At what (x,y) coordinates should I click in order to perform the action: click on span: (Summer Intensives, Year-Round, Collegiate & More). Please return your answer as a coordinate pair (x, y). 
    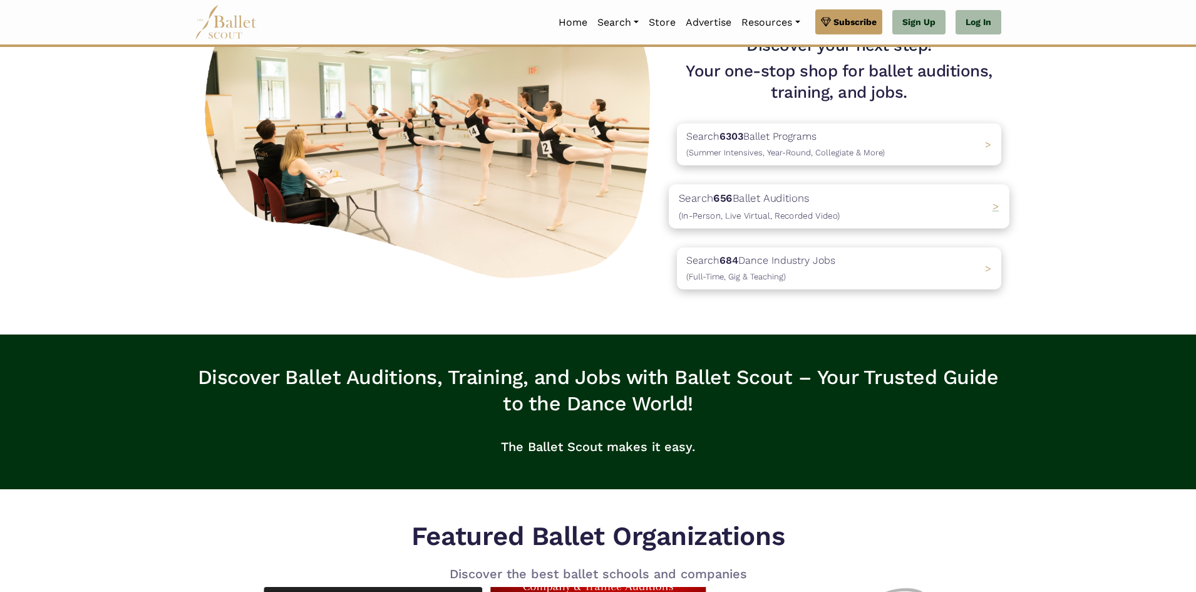
    Looking at the image, I should click on (785, 152).